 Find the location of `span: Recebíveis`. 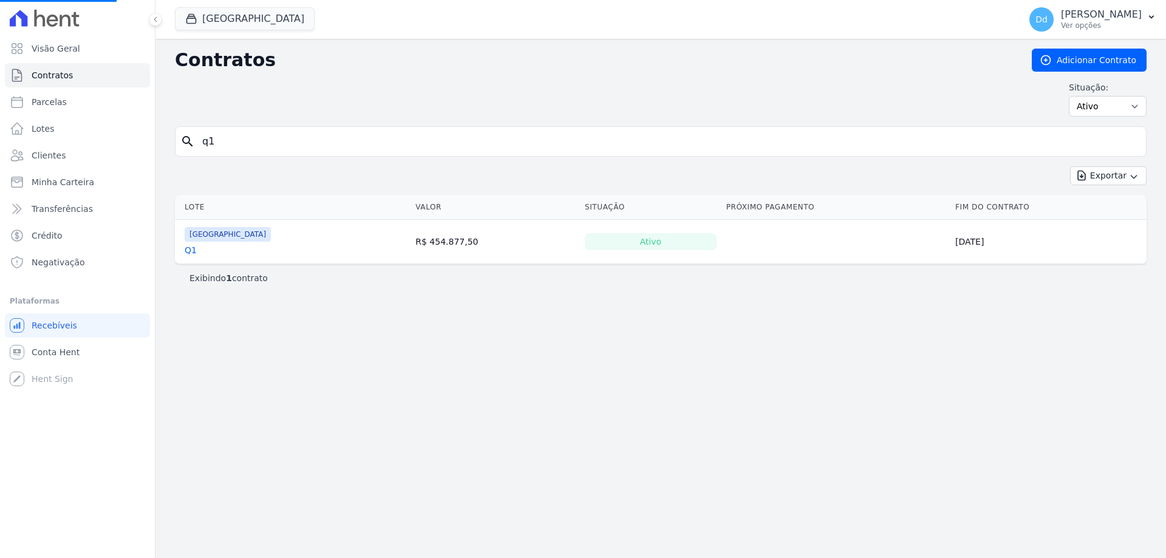

span: Recebíveis is located at coordinates (54, 326).